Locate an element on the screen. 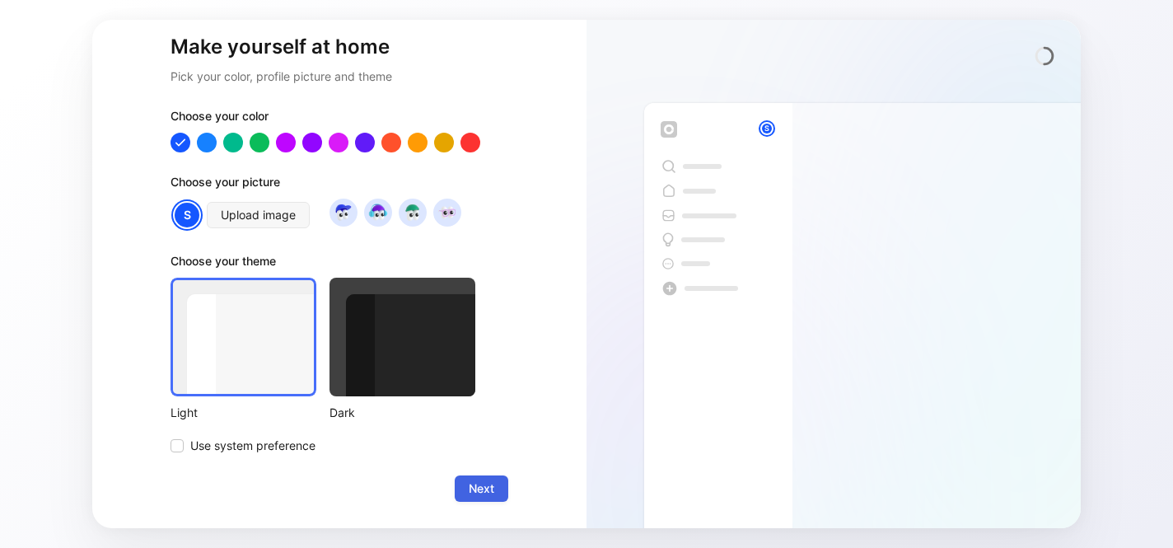 This screenshot has height=548, width=1173. span: Next is located at coordinates (481, 488).